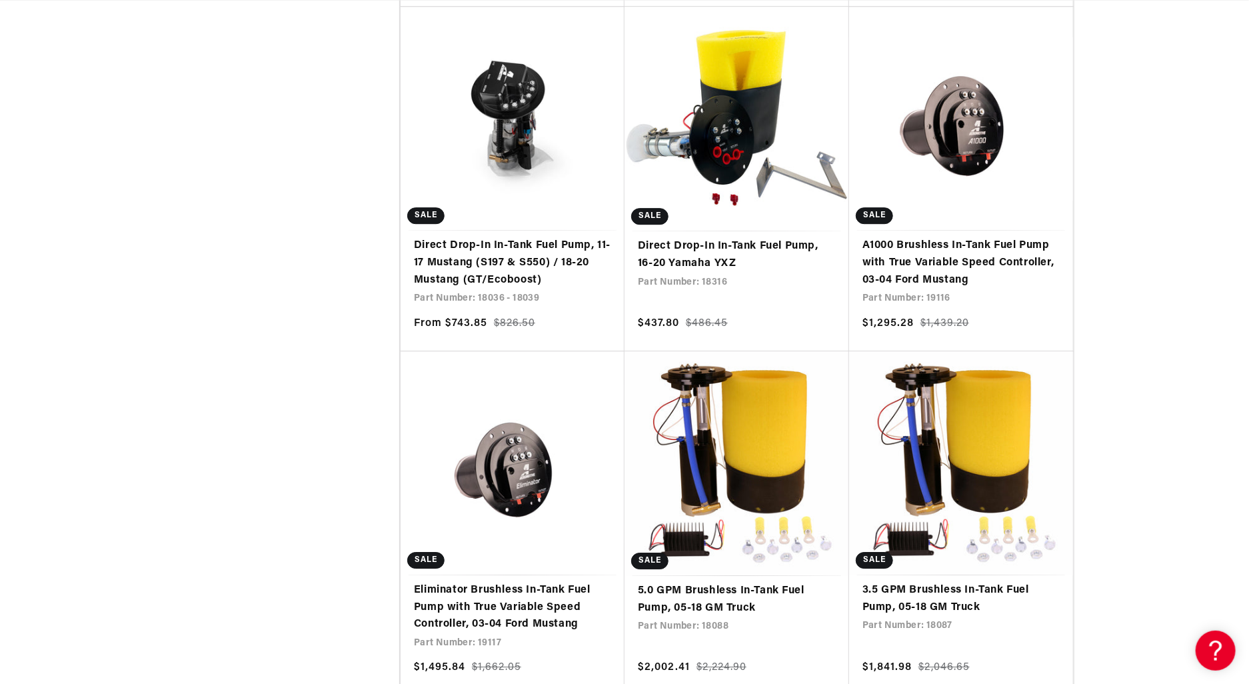 The width and height of the screenshot is (1249, 684). I want to click on a: Direct Drop-In In-Tank Fuel Pump, 11-17 Mustang (S197 & S550) / 18-20 Mustang (GT/Ecoboost), so click(512, 263).